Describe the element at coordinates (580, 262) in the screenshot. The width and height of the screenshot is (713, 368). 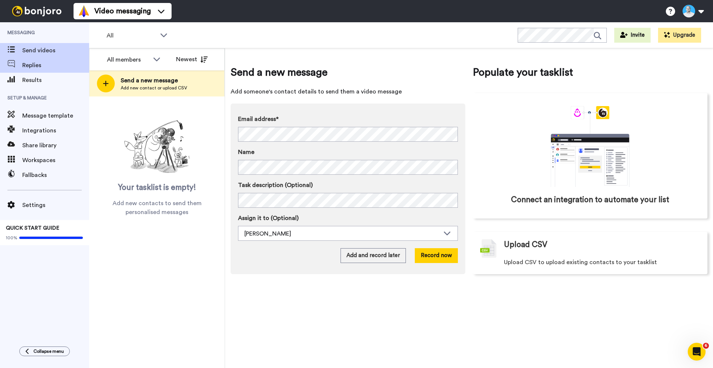
I see `span: Upload CSV to upload existing contacts to your tasklist` at that location.